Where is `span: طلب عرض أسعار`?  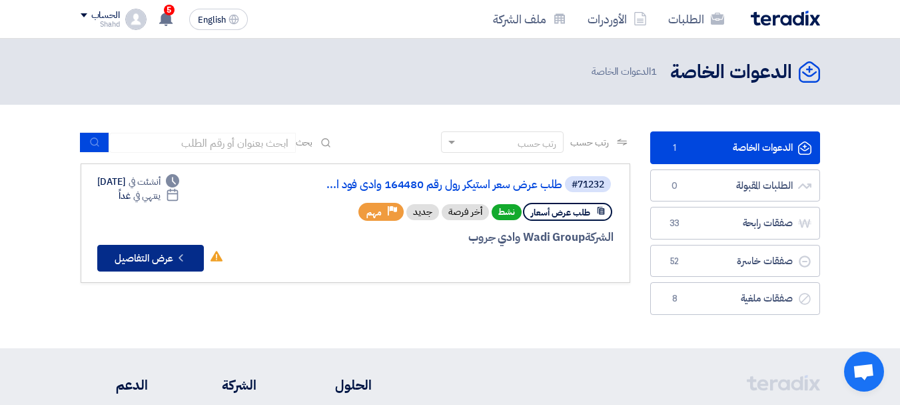 span: طلب عرض أسعار is located at coordinates (561, 212).